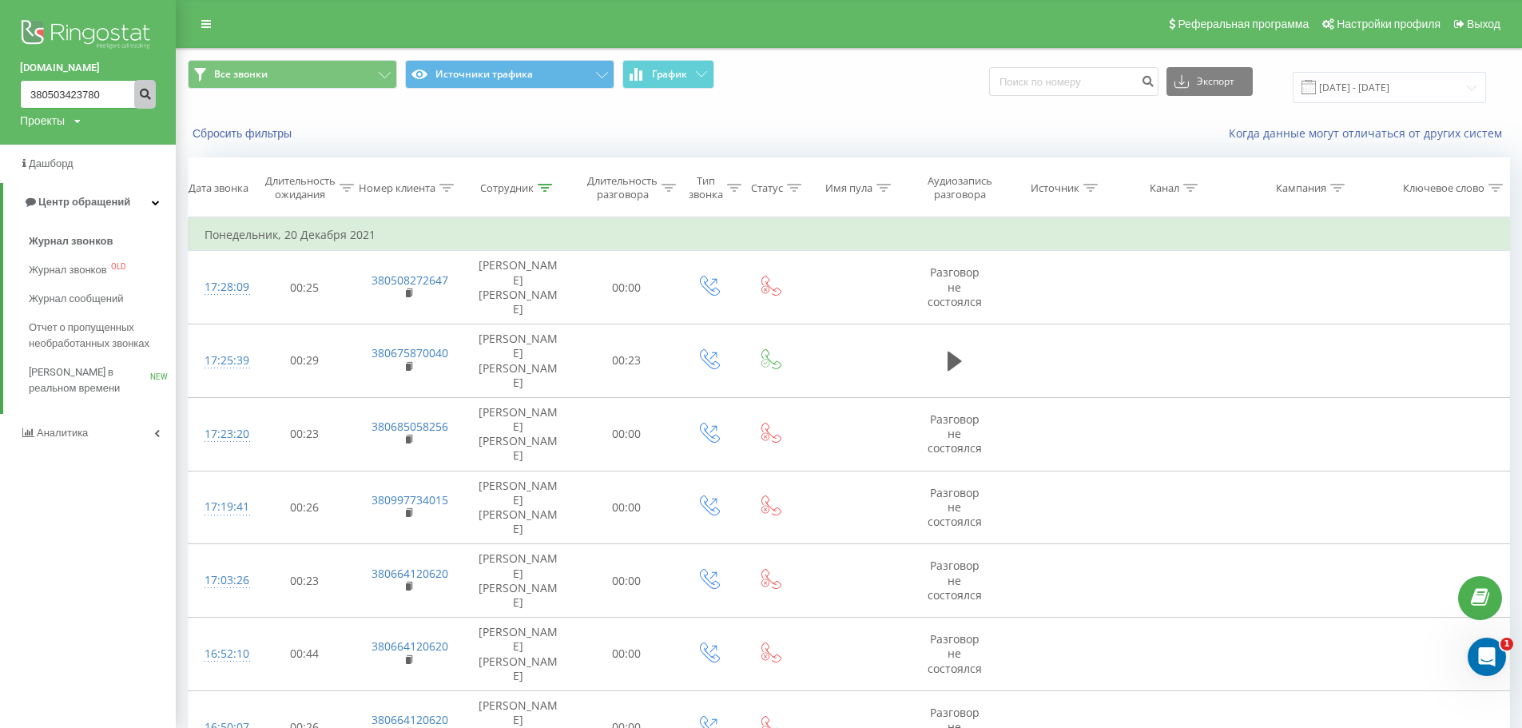 The width and height of the screenshot is (1522, 728). What do you see at coordinates (1444, 188) in the screenshot?
I see `div: Ключевое слово` at bounding box center [1444, 188].